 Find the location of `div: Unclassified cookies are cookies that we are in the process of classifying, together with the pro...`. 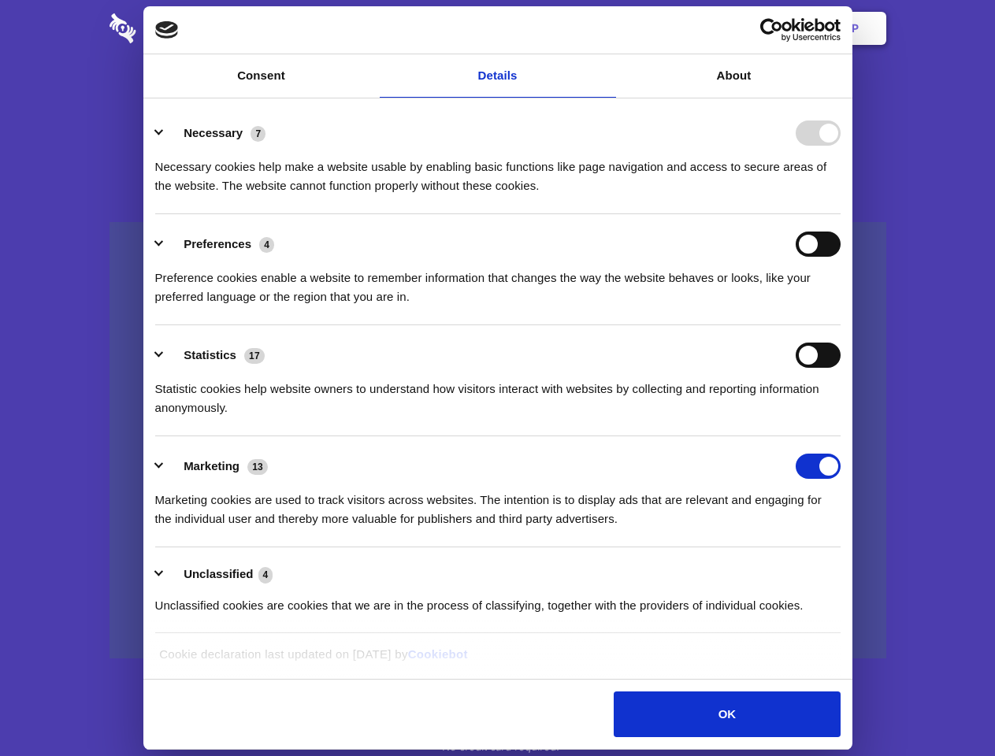

div: Unclassified cookies are cookies that we are in the process of classifying, together with the pro... is located at coordinates (498, 600).